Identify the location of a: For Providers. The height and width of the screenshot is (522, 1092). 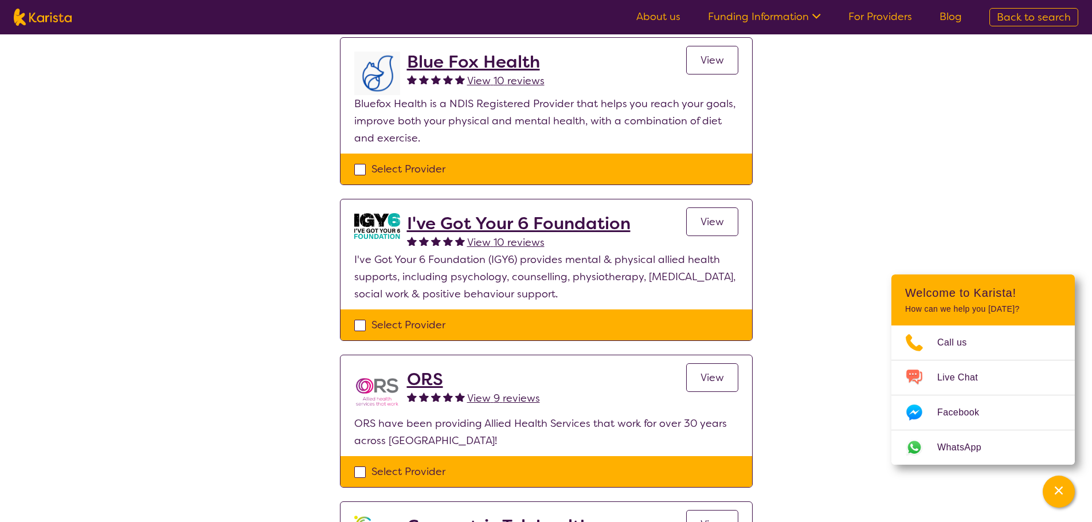
(880, 17).